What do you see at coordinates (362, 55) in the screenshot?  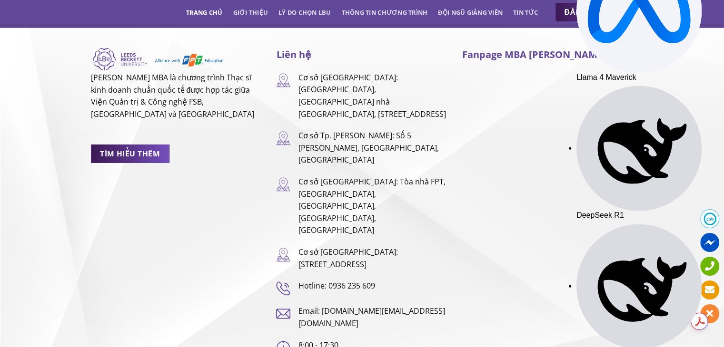 I see `h3: Liên hệ` at bounding box center [362, 55].